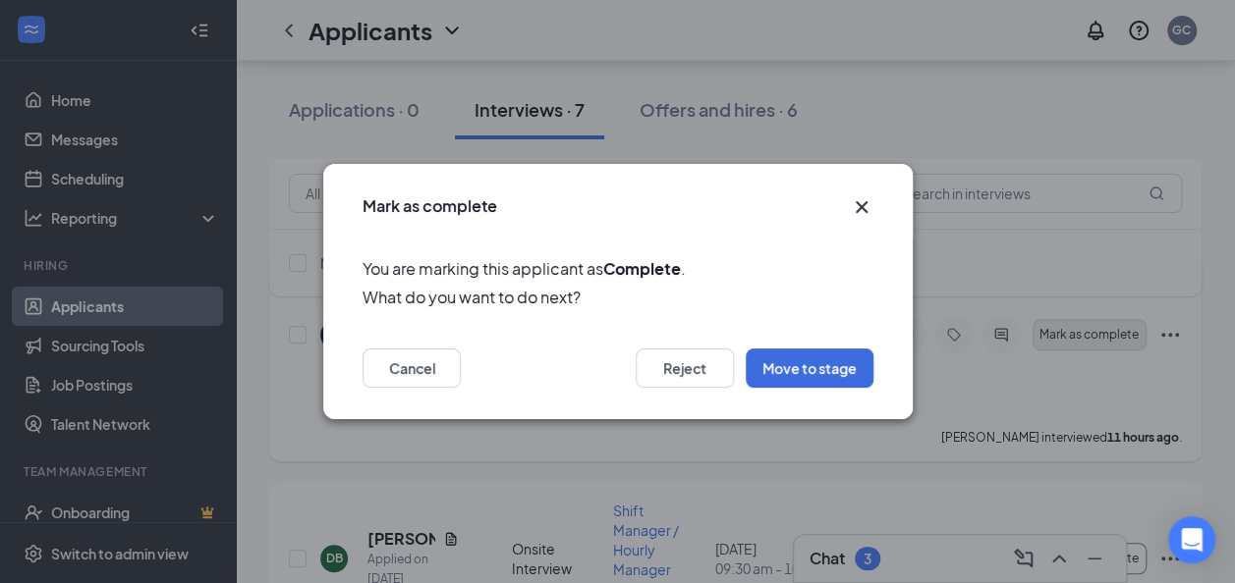  Describe the element at coordinates (809, 368) in the screenshot. I see `button: Move to stage` at that location.